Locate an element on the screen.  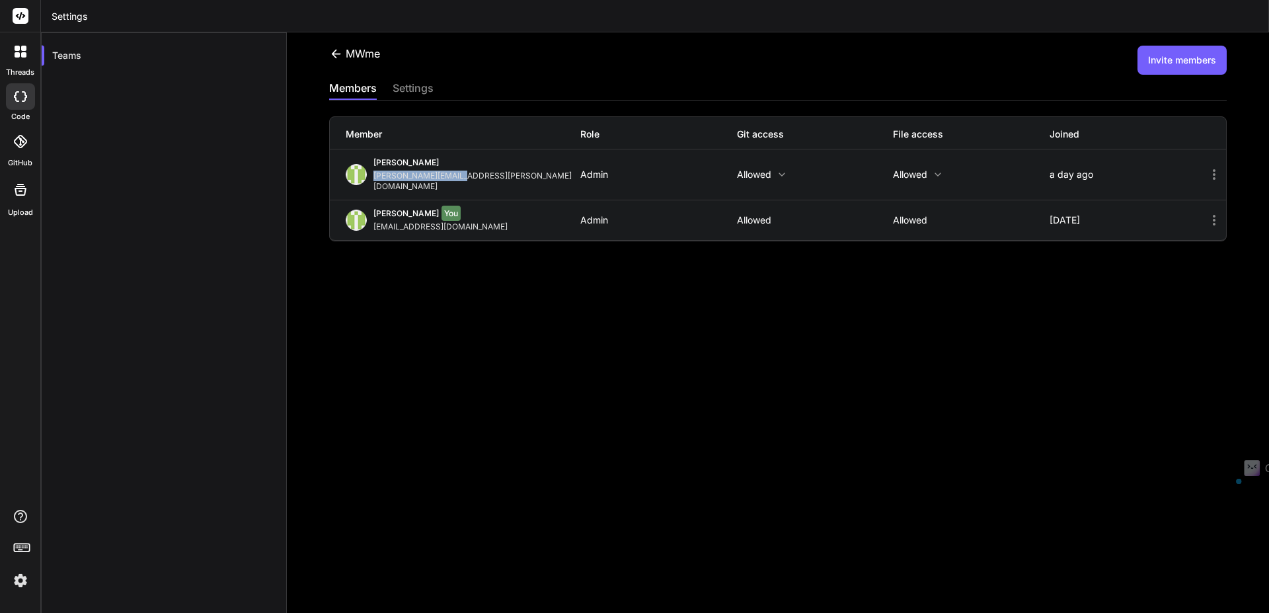
div: File access is located at coordinates (971, 134).